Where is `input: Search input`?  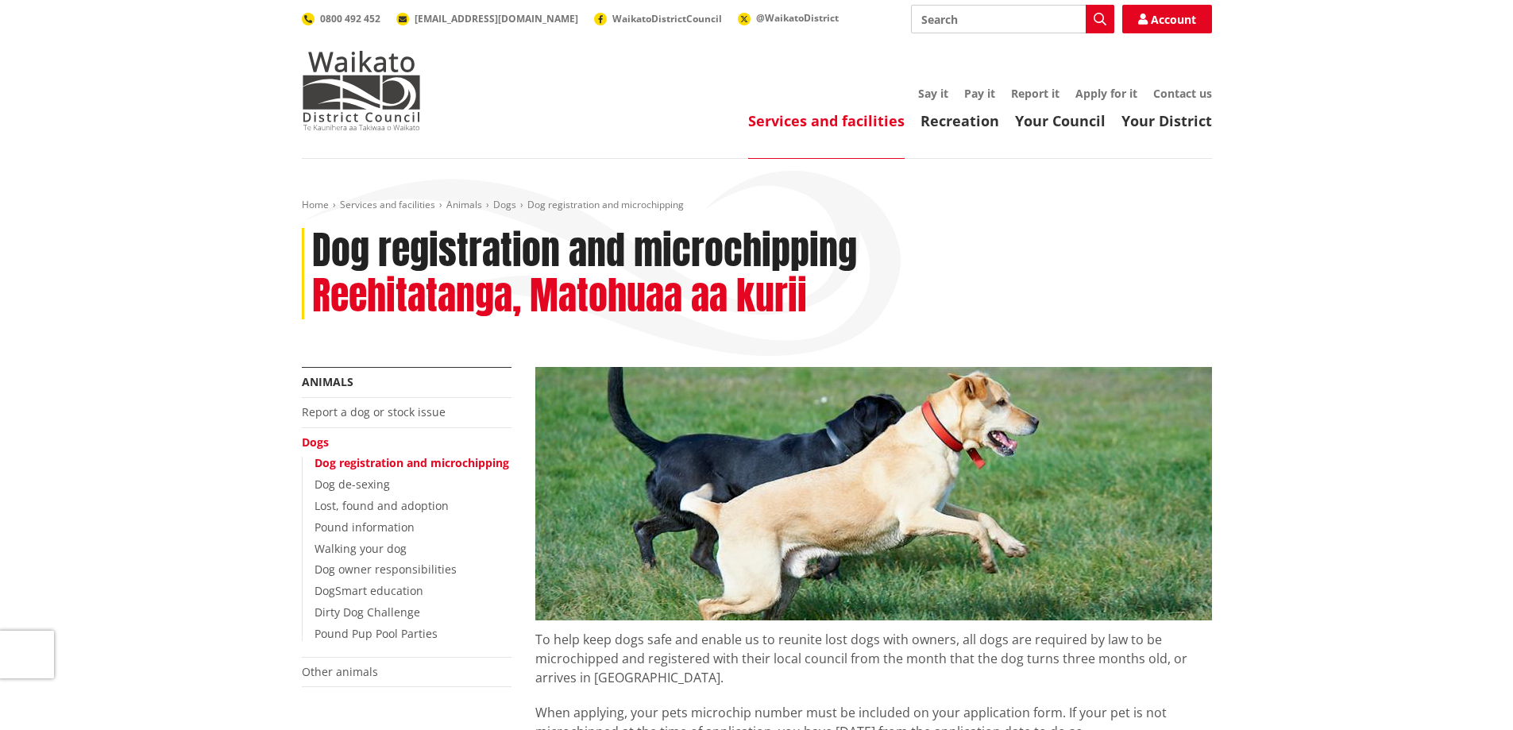
input: Search input is located at coordinates (1013, 19).